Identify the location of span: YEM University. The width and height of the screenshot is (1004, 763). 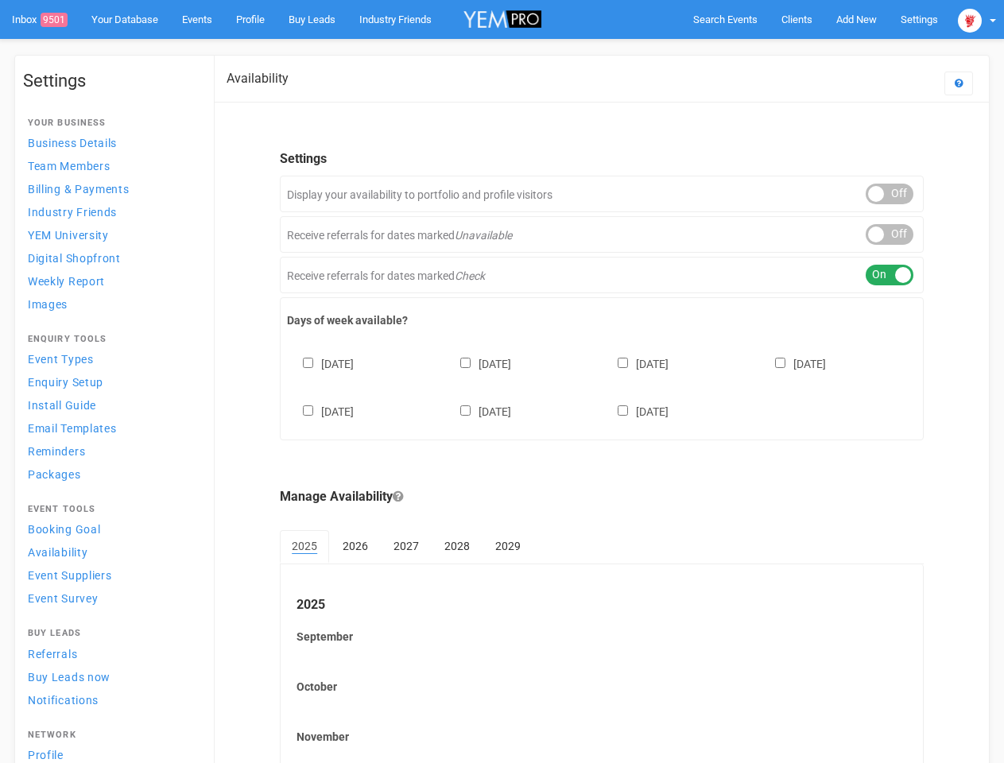
(68, 235).